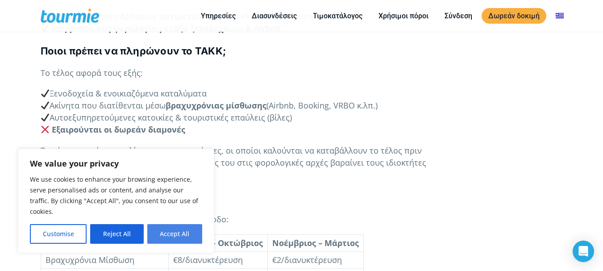 The width and height of the screenshot is (603, 271). I want to click on a: Δωρεάν δοκιμή, so click(514, 16).